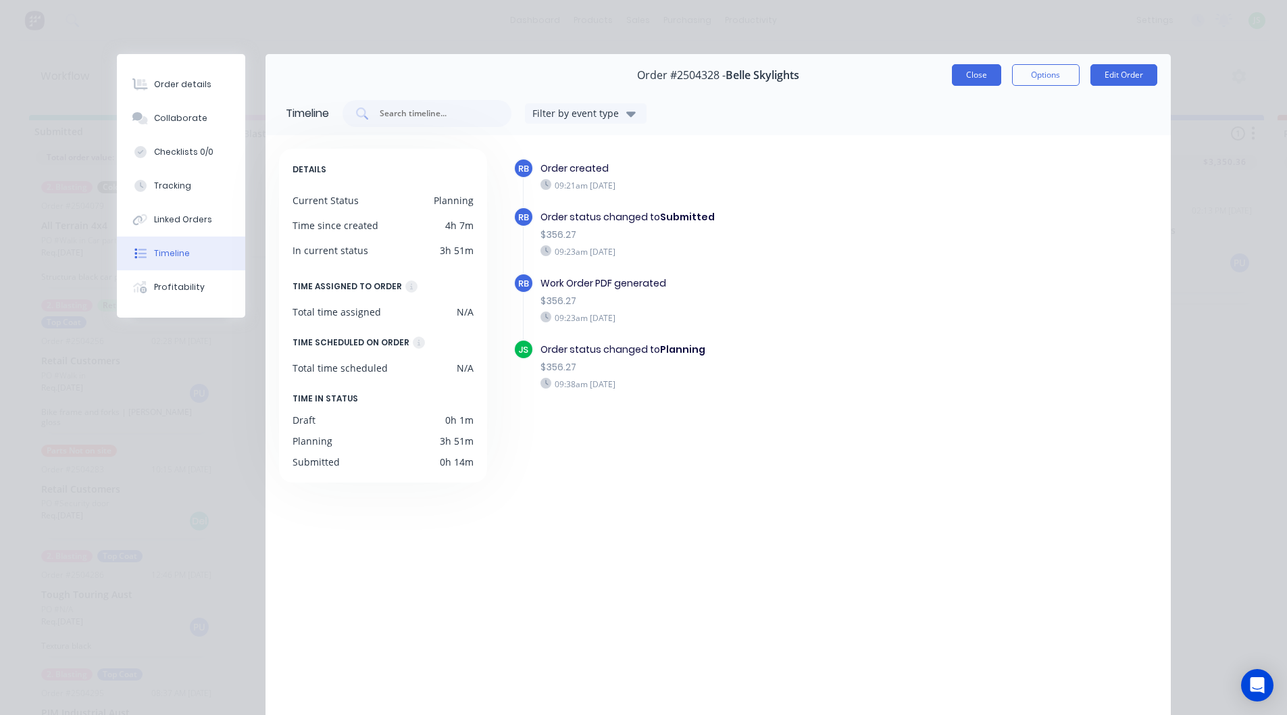  Describe the element at coordinates (682, 349) in the screenshot. I see `b: Planning` at that location.